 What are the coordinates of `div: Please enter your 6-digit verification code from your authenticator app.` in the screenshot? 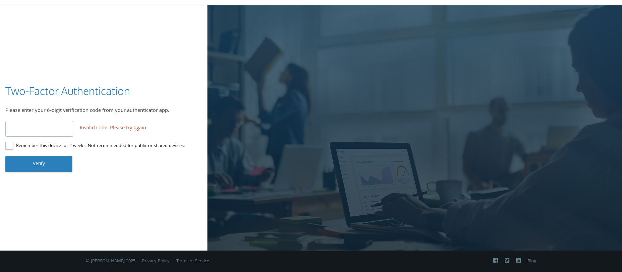 It's located at (104, 111).